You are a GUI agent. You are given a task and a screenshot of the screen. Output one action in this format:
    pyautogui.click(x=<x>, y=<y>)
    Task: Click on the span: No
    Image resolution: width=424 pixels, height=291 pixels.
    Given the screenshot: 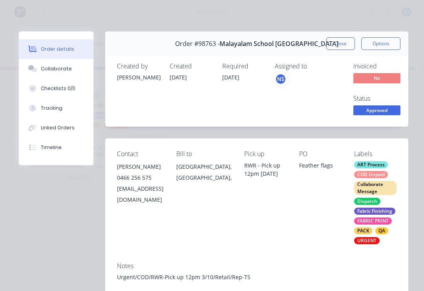 What is the action you would take?
    pyautogui.click(x=377, y=78)
    